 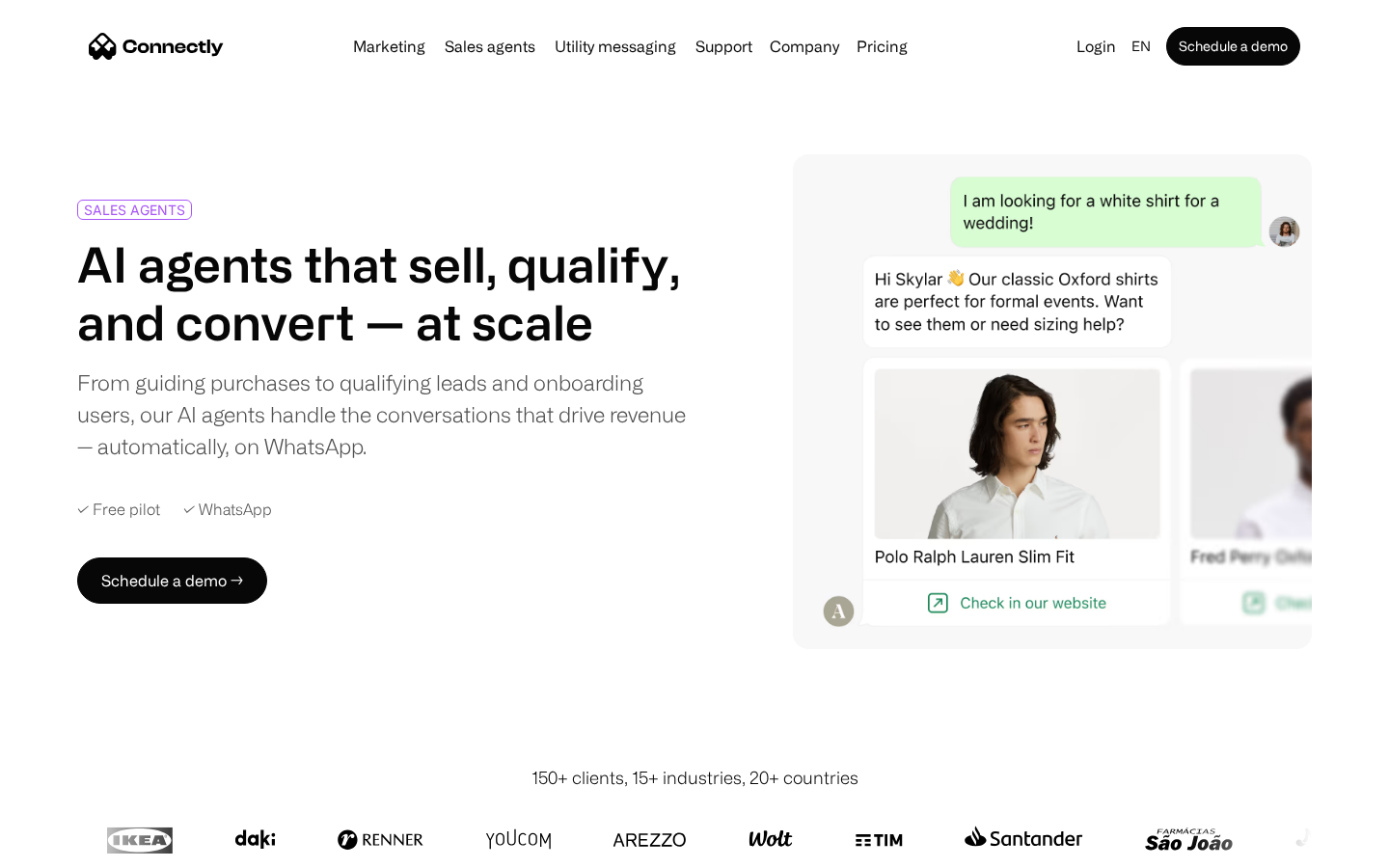 I want to click on a: Sales agents, so click(x=490, y=46).